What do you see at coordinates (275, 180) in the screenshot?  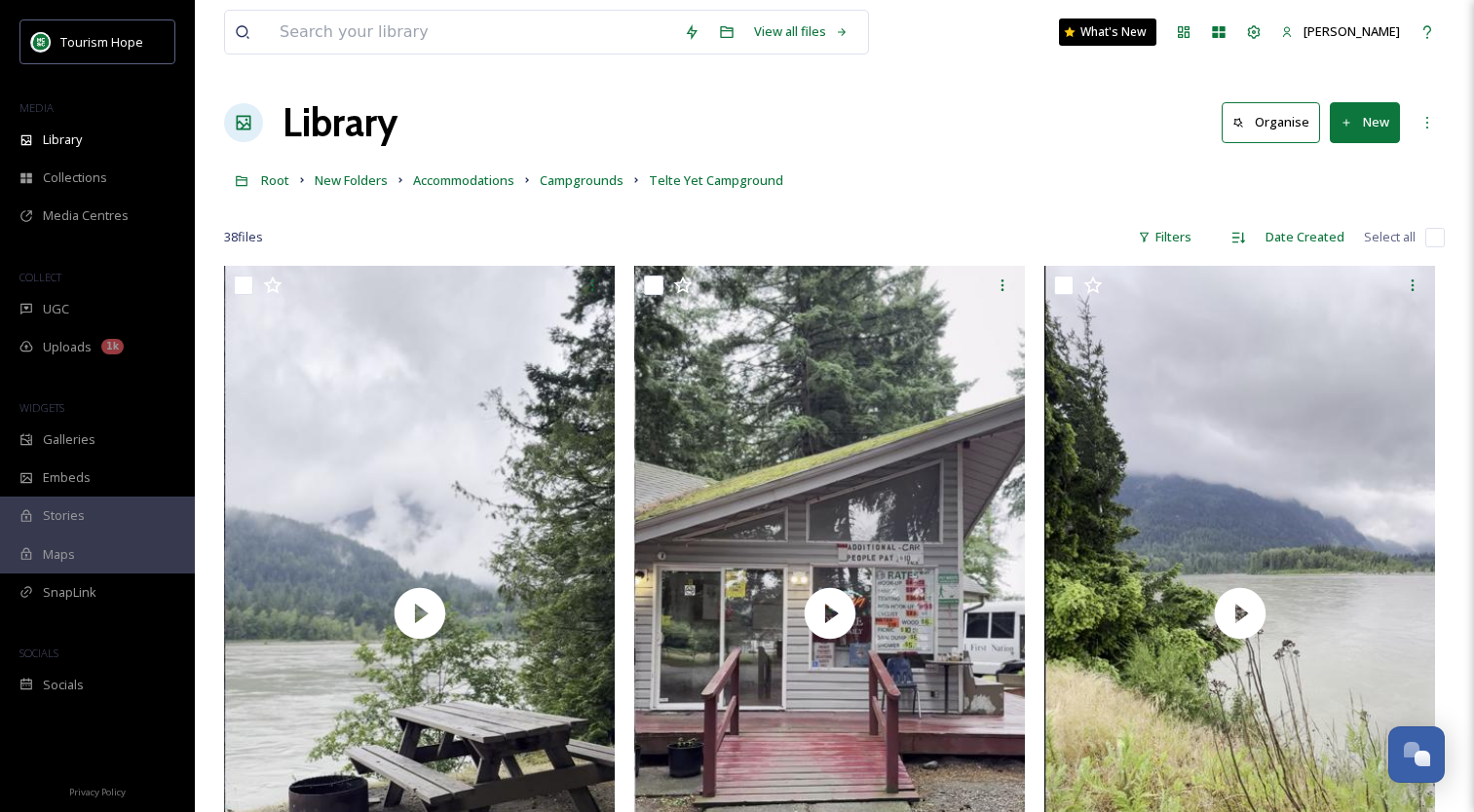 I see `span: Root` at bounding box center [275, 180].